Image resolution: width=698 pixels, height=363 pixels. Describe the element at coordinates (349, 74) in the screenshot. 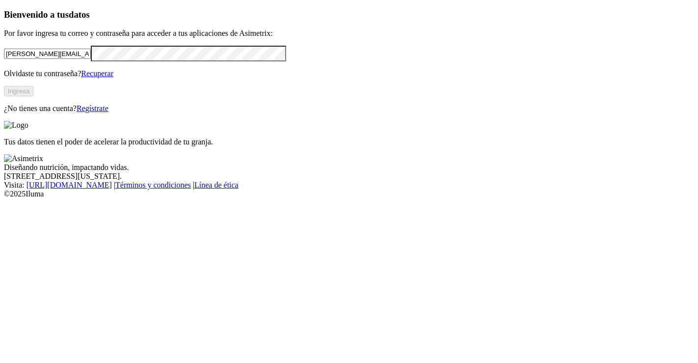

I see `p: Olvidaste tu contraseña?` at that location.